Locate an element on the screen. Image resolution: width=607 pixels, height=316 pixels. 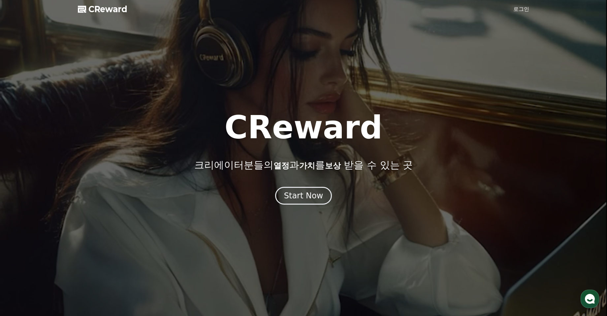
a: Start Now is located at coordinates (303, 197).